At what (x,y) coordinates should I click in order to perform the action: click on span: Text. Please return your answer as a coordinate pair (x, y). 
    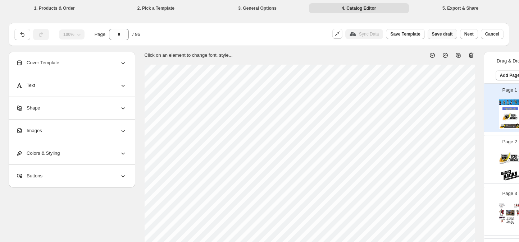
    Looking at the image, I should click on (26, 86).